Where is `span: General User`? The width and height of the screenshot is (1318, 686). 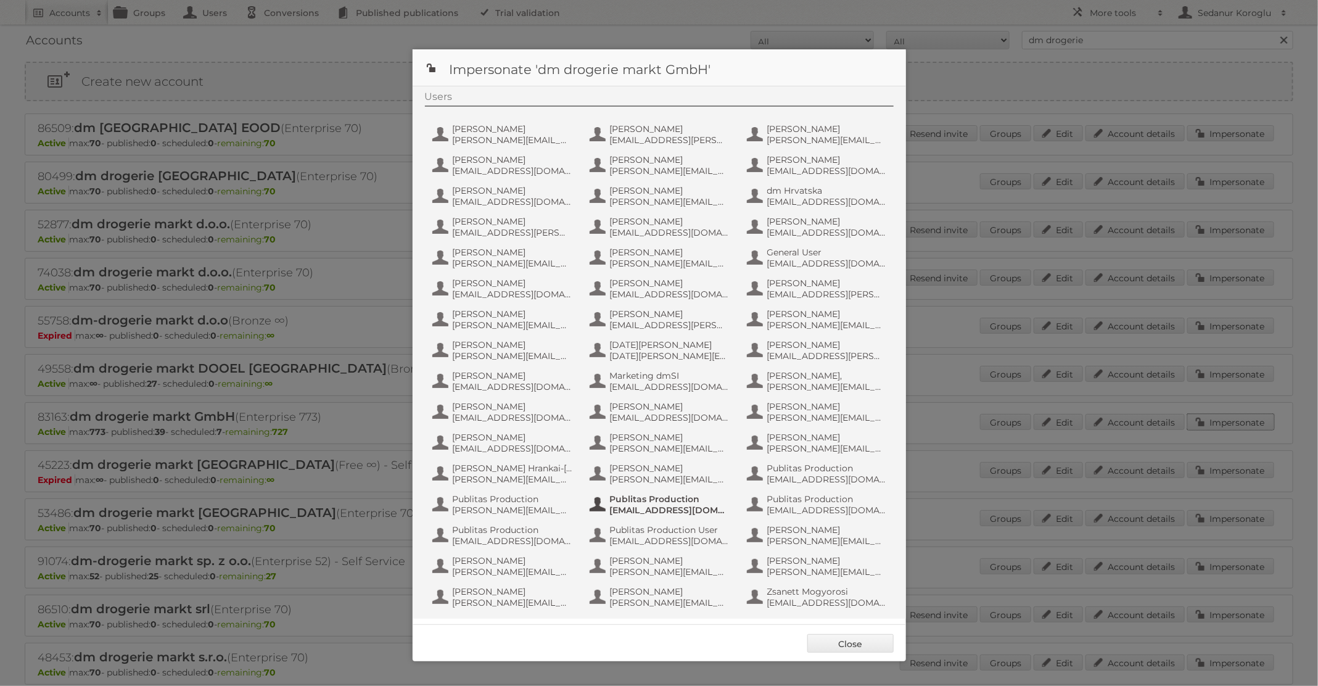 span: General User is located at coordinates (827, 252).